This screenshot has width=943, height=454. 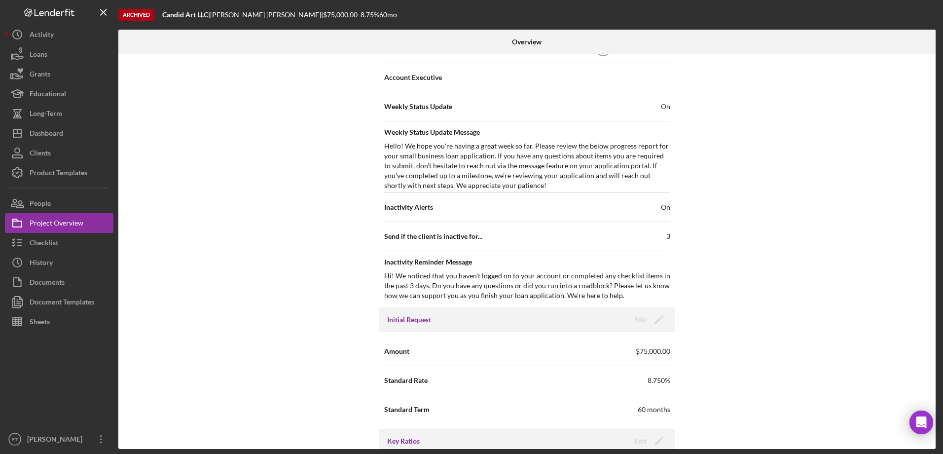 What do you see at coordinates (668, 236) in the screenshot?
I see `div: 3` at bounding box center [668, 236].